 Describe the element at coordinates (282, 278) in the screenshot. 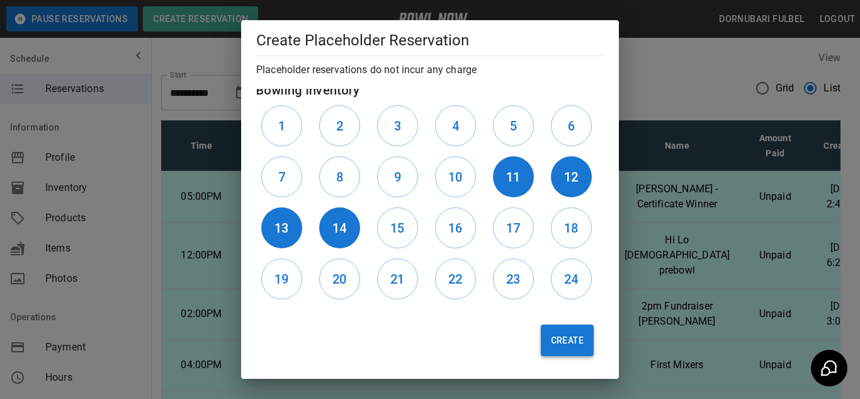

I see `button: 19` at that location.